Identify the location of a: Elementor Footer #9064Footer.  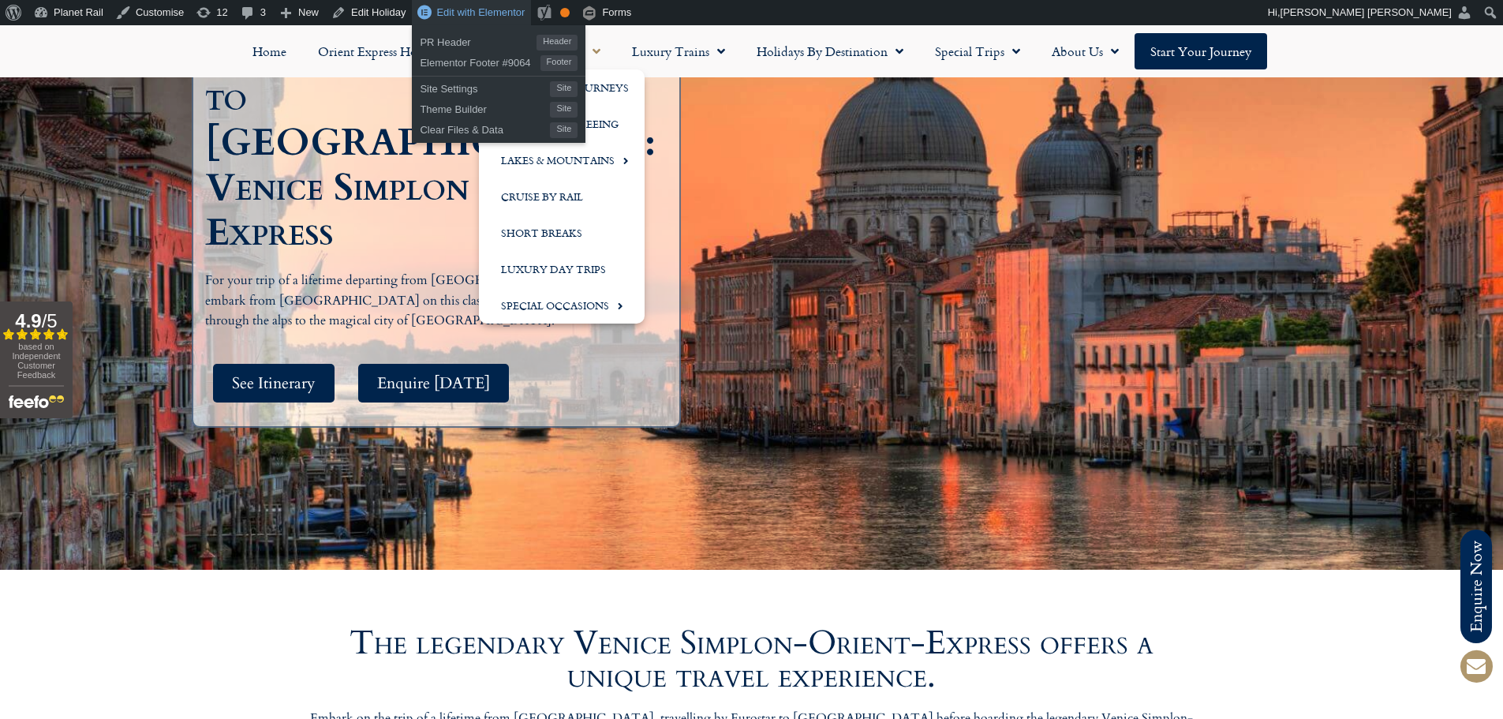
(498, 61).